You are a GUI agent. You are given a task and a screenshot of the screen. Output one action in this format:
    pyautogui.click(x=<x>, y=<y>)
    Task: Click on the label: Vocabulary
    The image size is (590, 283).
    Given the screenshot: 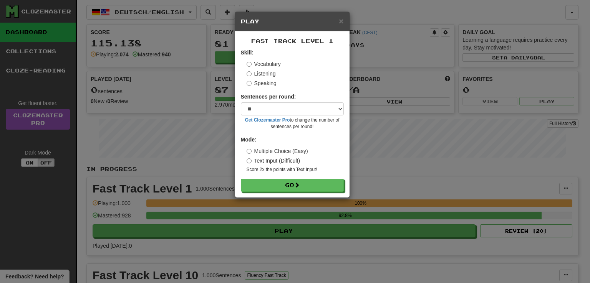 What is the action you would take?
    pyautogui.click(x=263, y=64)
    